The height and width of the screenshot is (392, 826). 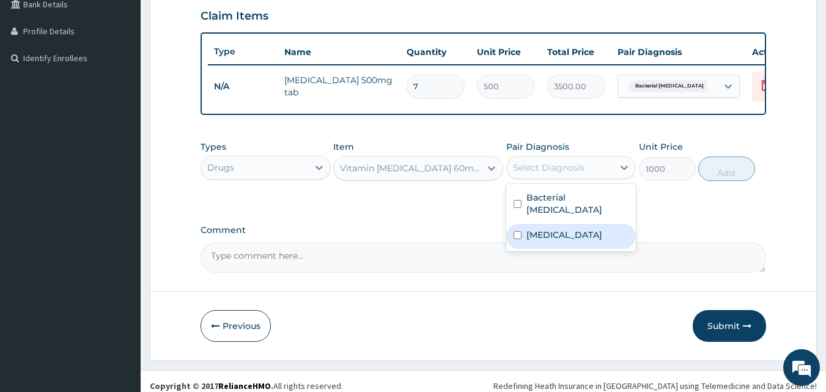 What do you see at coordinates (119, 283) in the screenshot?
I see `textarea: Type your message and hit 'Enter'` at bounding box center [119, 283].